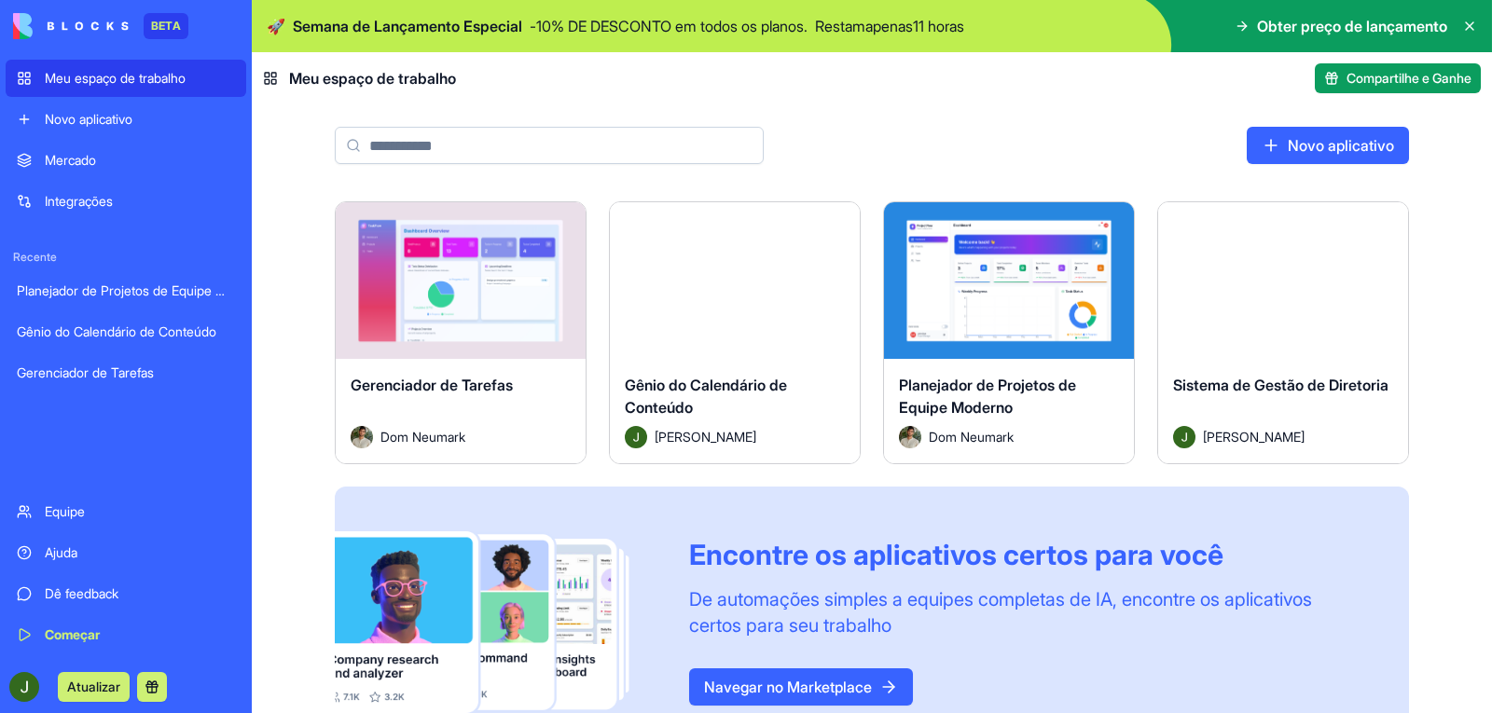 The image size is (1492, 713). What do you see at coordinates (126, 291) in the screenshot?
I see `a: Planejador de Projetos de Equipe Moderno` at bounding box center [126, 291].